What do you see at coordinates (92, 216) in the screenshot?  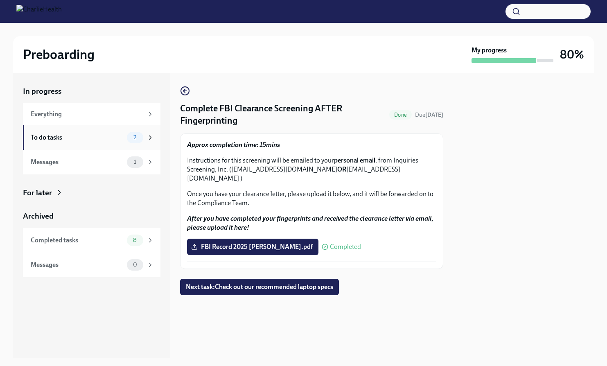 I see `div: Archived` at bounding box center [92, 216].